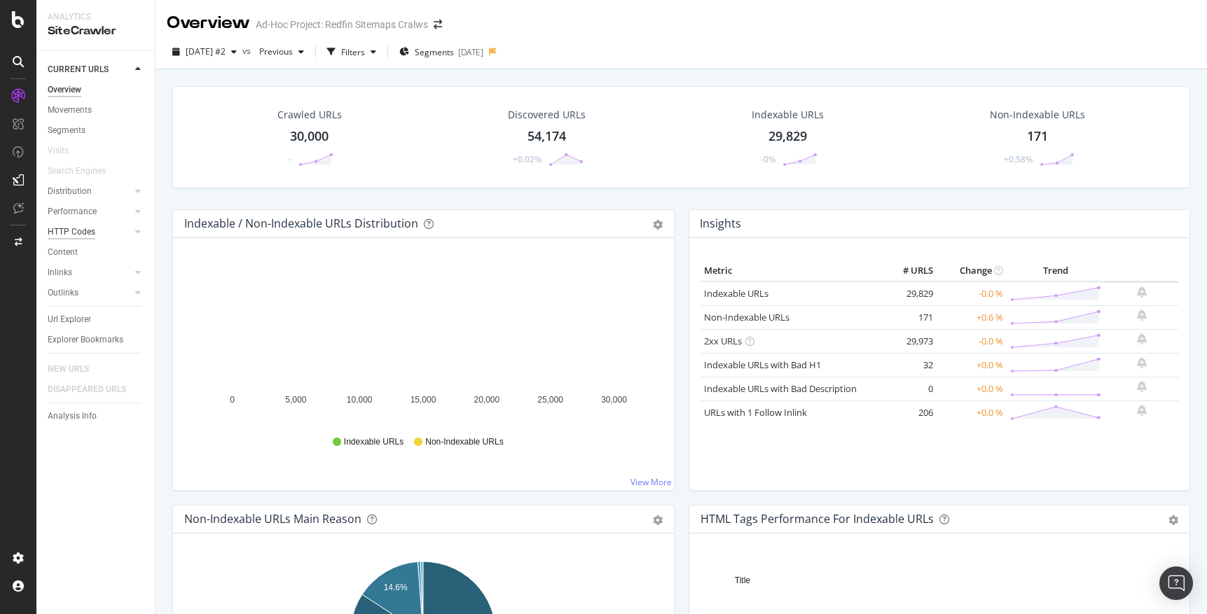  I want to click on a: HTTP Codes, so click(89, 232).